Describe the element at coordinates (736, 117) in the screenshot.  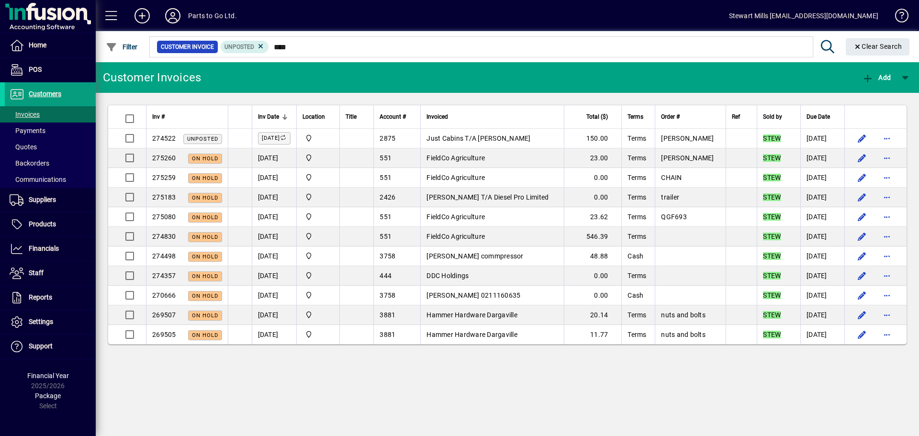
I see `span: Ref` at that location.